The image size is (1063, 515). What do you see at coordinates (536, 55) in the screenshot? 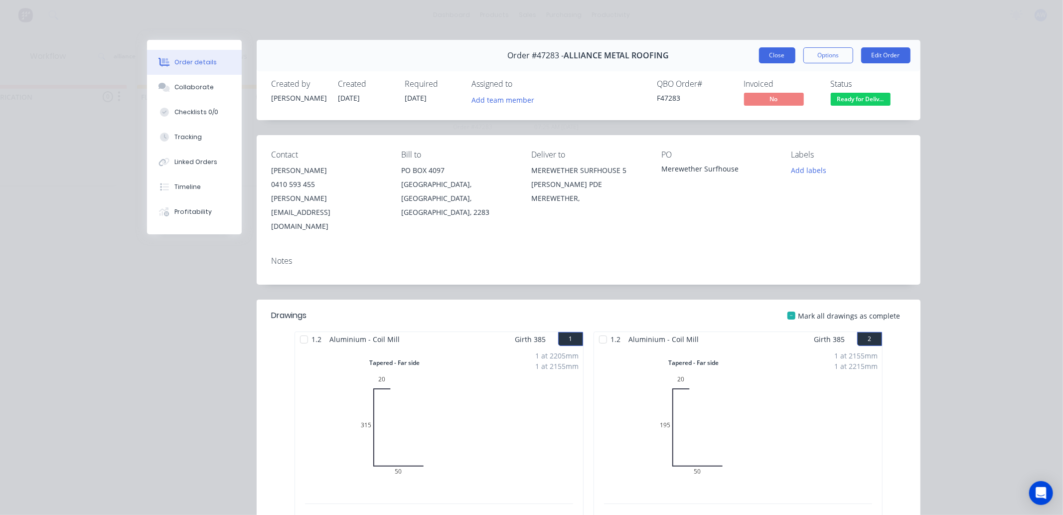
I see `span: Order #47283 -` at bounding box center [536, 55].